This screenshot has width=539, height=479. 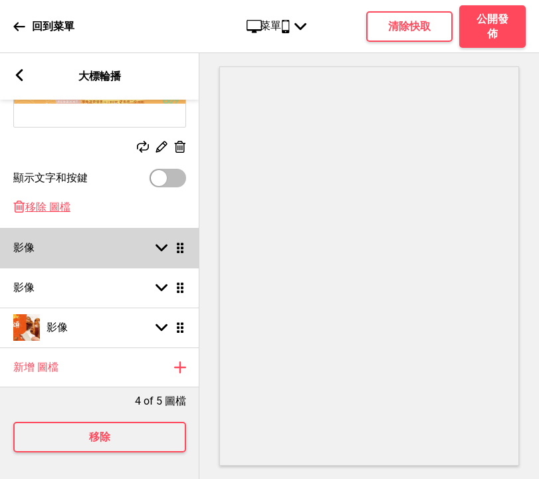 What do you see at coordinates (36, 367) in the screenshot?
I see `h4: 新增 圖檔` at bounding box center [36, 367].